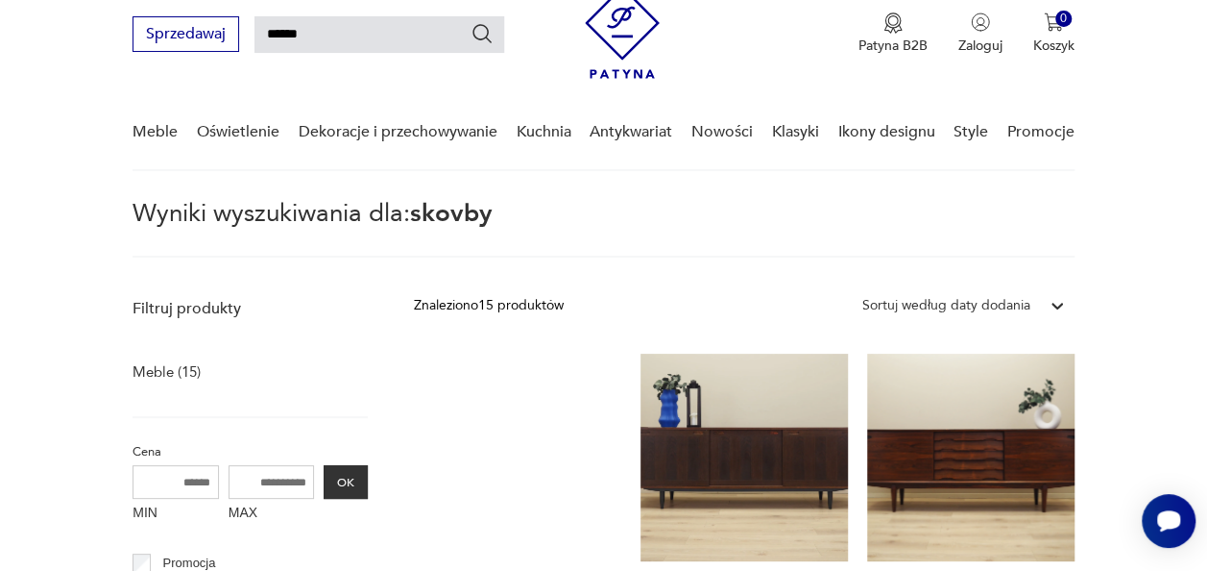 This screenshot has height=571, width=1207. I want to click on img: Ikona medalu, so click(893, 23).